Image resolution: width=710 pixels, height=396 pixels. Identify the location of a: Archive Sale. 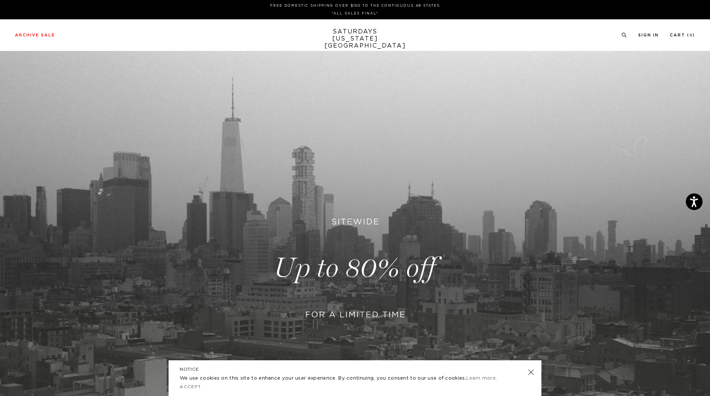
(35, 35).